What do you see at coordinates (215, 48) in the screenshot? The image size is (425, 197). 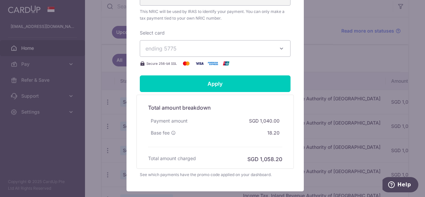 I see `button: ending 5775` at bounding box center [215, 48].